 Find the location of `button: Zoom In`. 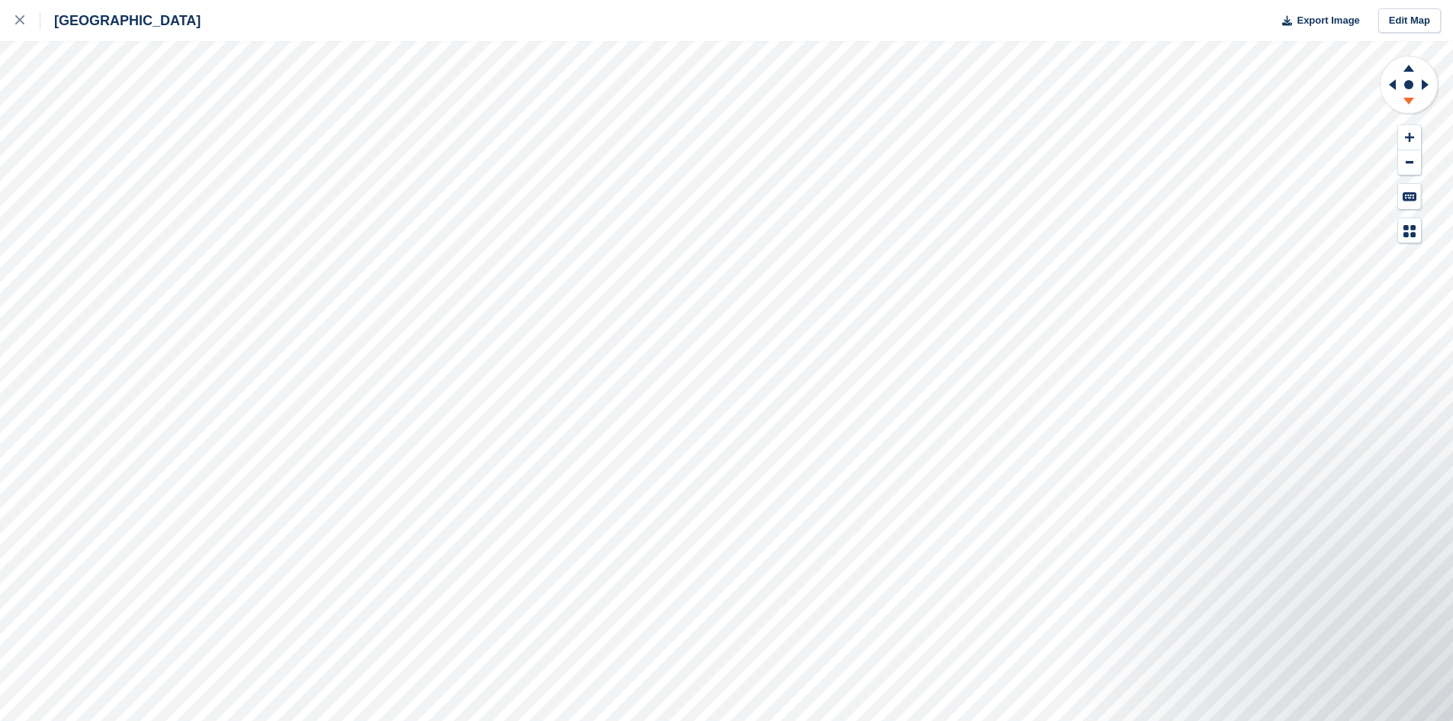

button: Zoom In is located at coordinates (1409, 137).